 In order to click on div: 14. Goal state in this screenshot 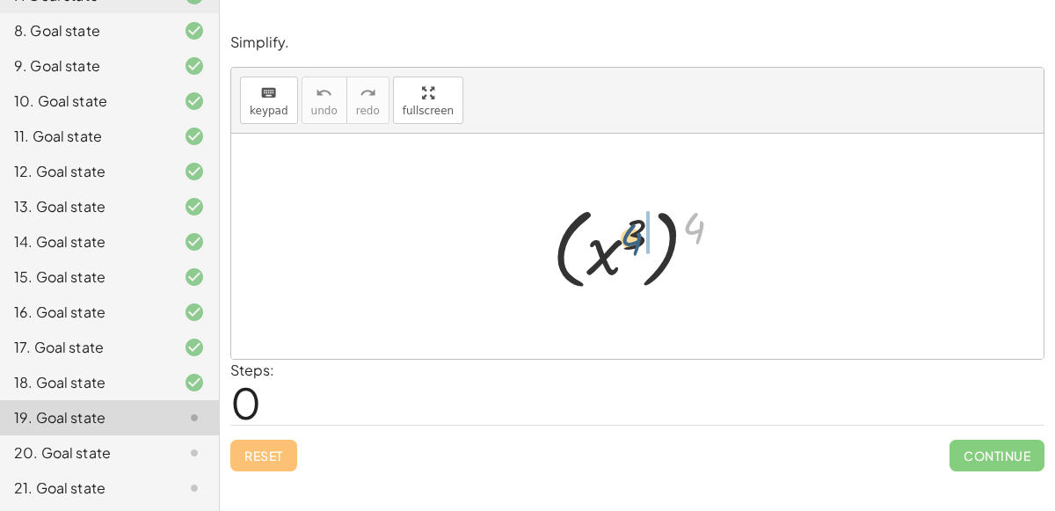, I will do `click(84, 242)`.